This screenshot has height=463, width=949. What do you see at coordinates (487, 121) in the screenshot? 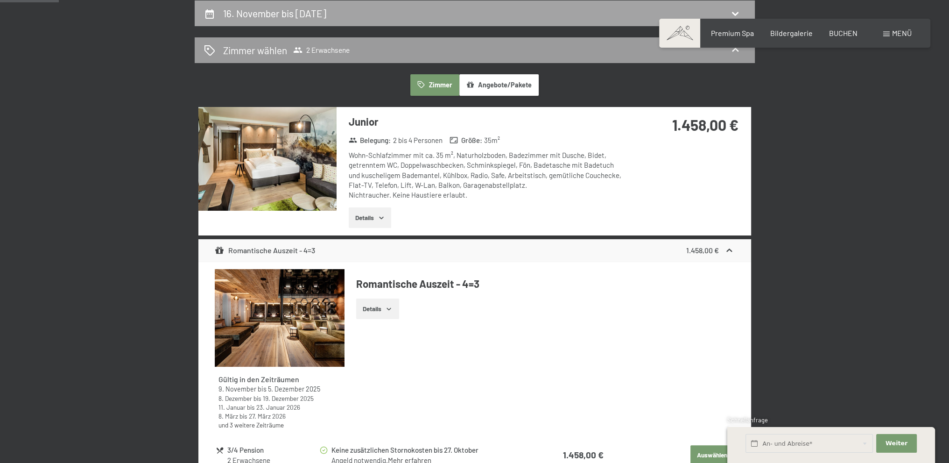
I see `h3: Junior` at bounding box center [487, 121].